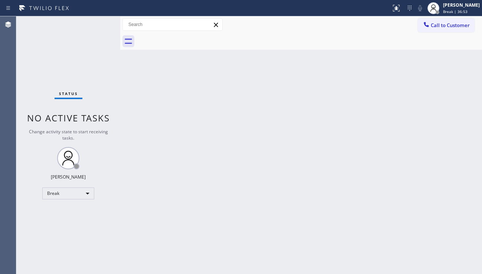  I want to click on span: No active tasks, so click(68, 118).